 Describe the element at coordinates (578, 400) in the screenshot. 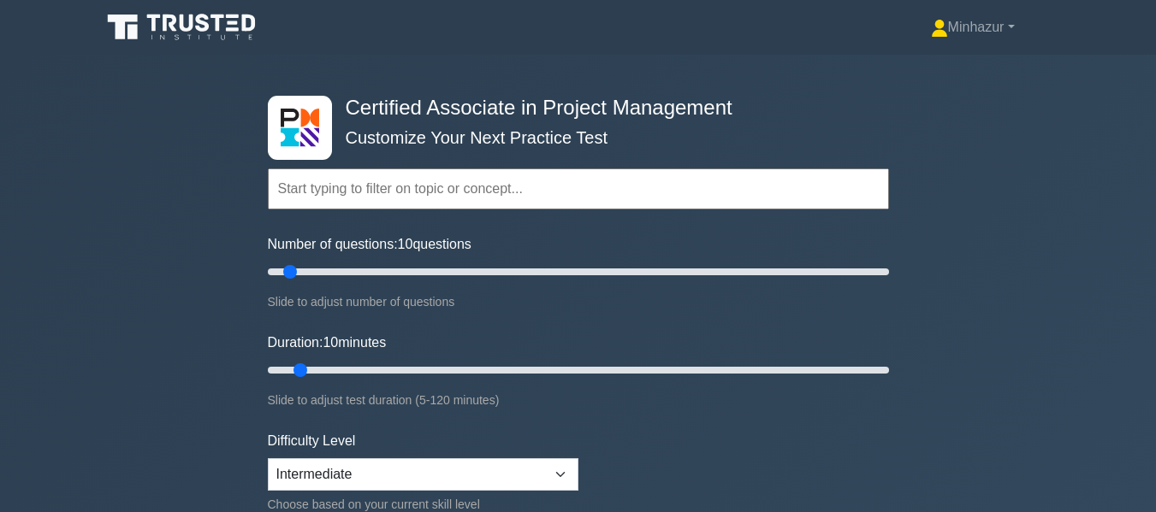

I see `div: Slide to adjust test duration (5-120 minutes)` at that location.